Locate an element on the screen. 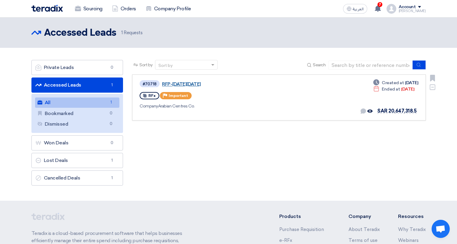 This screenshot has width=457, height=244. a: Cancelled Deals1 is located at coordinates (77, 178).